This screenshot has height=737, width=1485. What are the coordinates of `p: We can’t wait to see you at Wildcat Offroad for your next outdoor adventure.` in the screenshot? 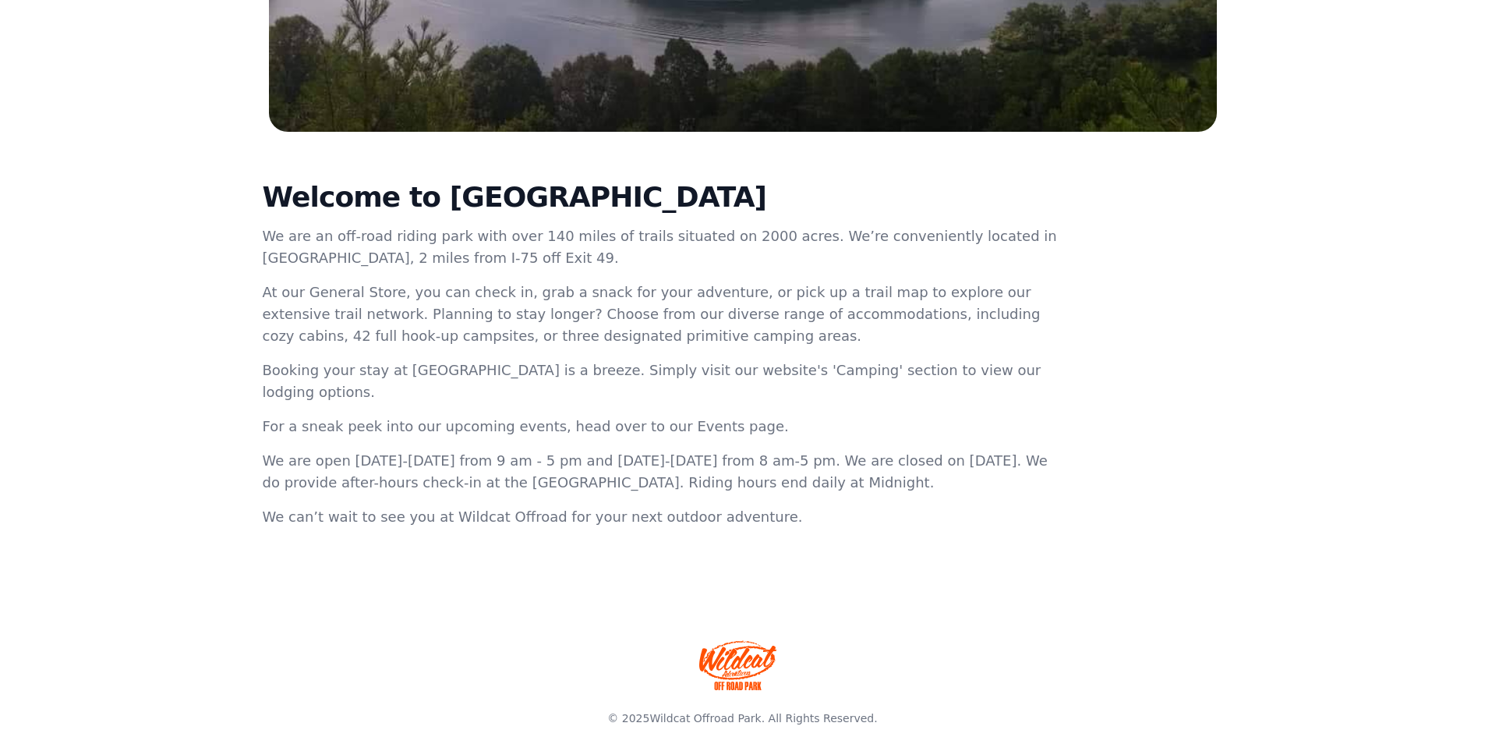 It's located at (662, 517).